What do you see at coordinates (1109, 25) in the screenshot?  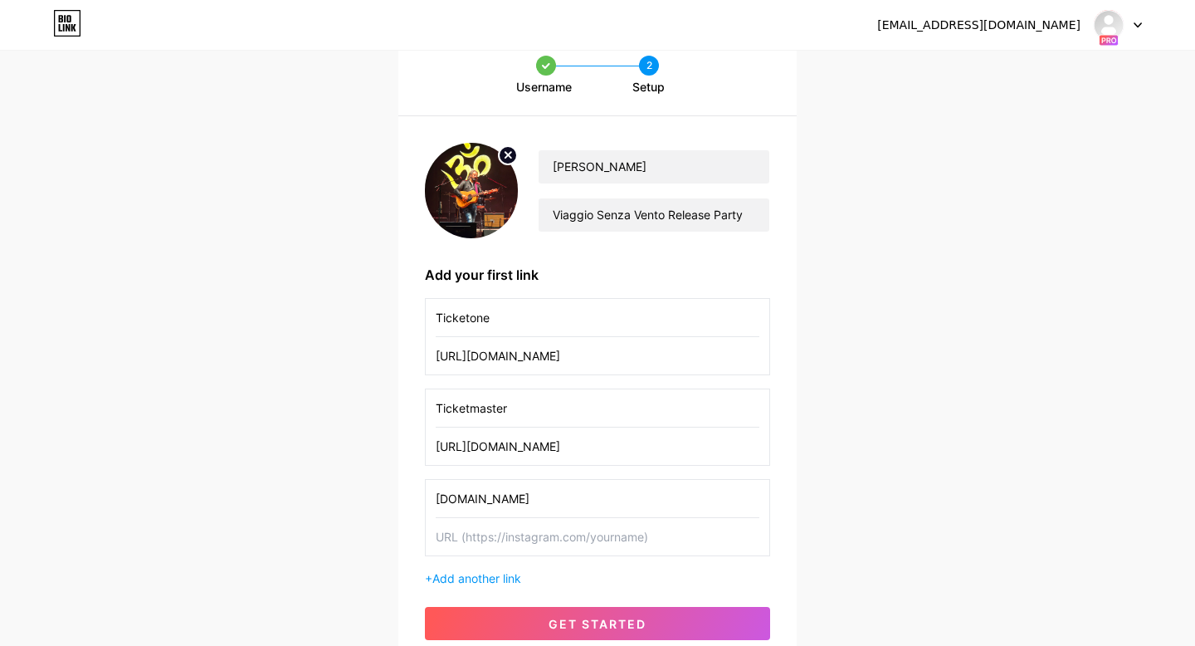 I see `img: damarcoamarco` at bounding box center [1109, 25].